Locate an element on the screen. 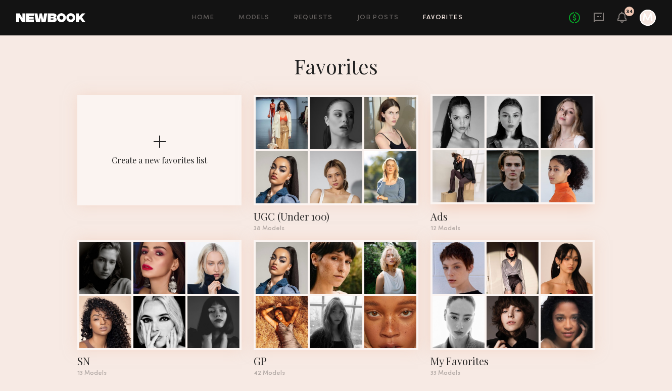 The image size is (672, 391). a: GP42 Models is located at coordinates (336, 308).